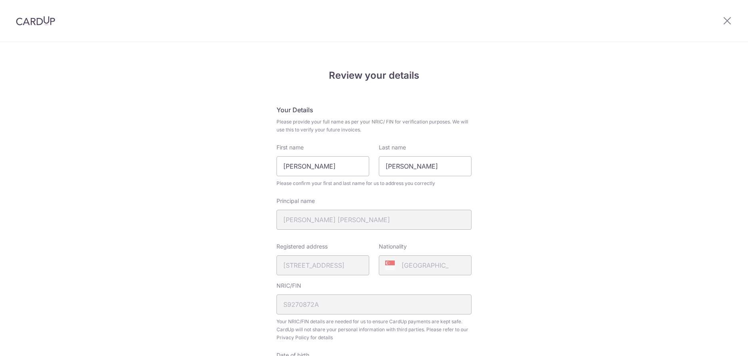 The image size is (748, 356). What do you see at coordinates (374, 126) in the screenshot?
I see `span: Please provide your full name as per your NRIC/ FIN for verification purposes. We will use this t...` at bounding box center [374, 126].